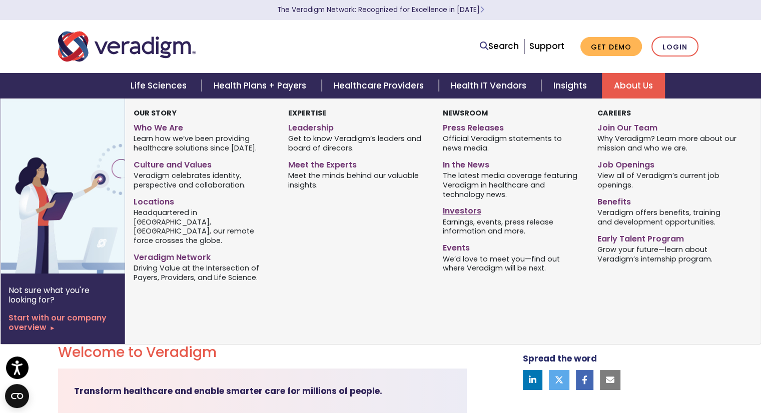 The width and height of the screenshot is (761, 413). I want to click on span: Meet the minds behind our valuable insights., so click(358, 180).